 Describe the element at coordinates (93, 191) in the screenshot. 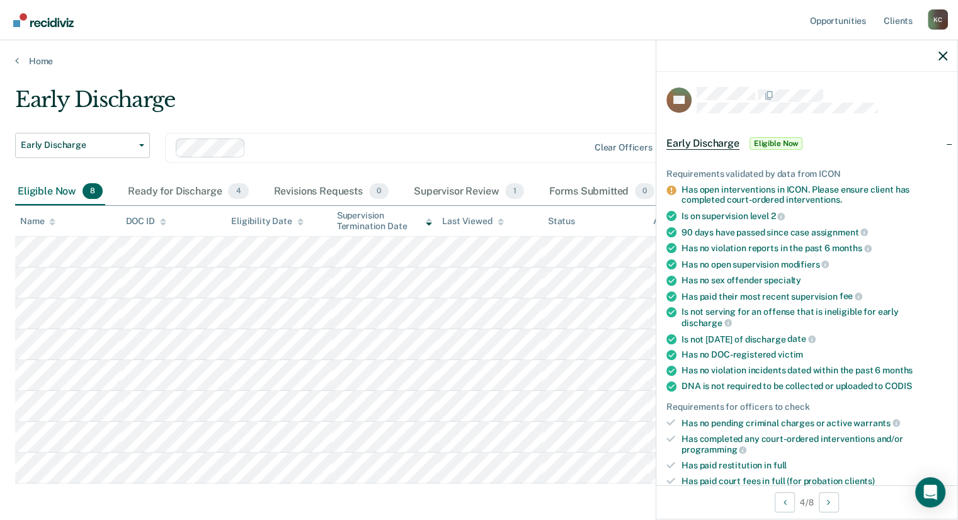

I see `span: 8` at that location.